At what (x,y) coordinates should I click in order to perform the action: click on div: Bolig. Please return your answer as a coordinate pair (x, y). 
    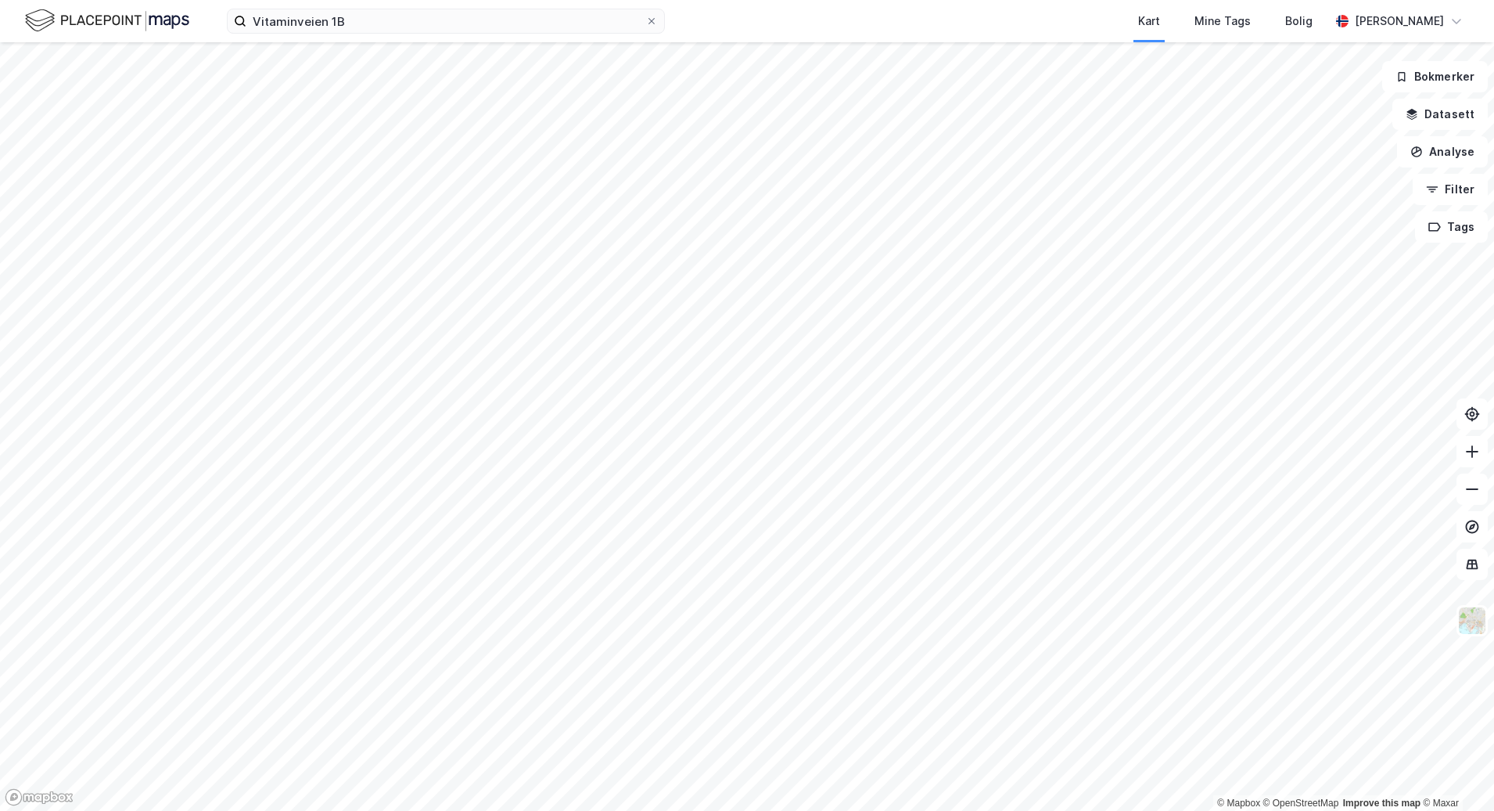
    Looking at the image, I should click on (1299, 21).